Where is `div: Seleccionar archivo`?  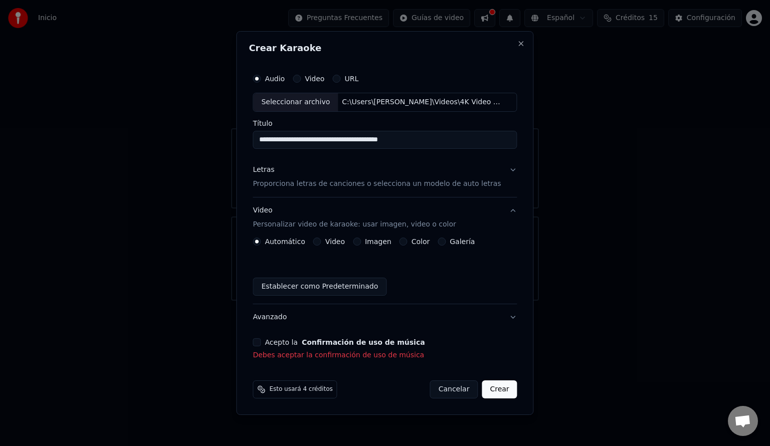 div: Seleccionar archivo is located at coordinates (295, 102).